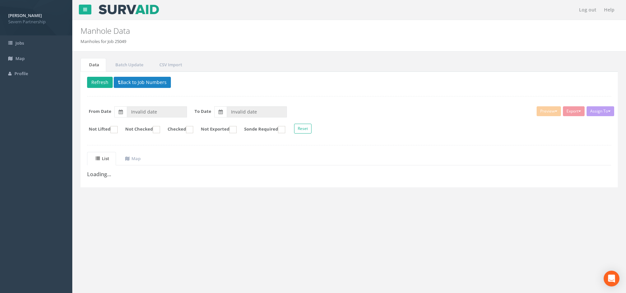  I want to click on uib-tab-heading: Map, so click(133, 159).